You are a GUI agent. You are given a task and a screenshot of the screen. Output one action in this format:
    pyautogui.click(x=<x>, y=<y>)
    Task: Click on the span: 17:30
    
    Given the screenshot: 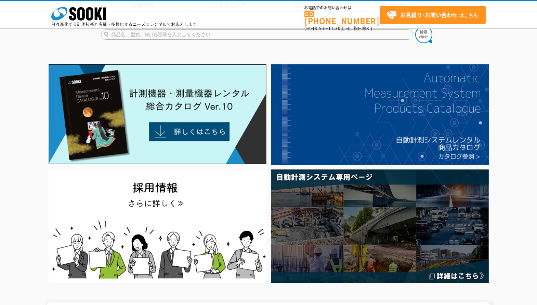 What is the action you would take?
    pyautogui.click(x=335, y=28)
    